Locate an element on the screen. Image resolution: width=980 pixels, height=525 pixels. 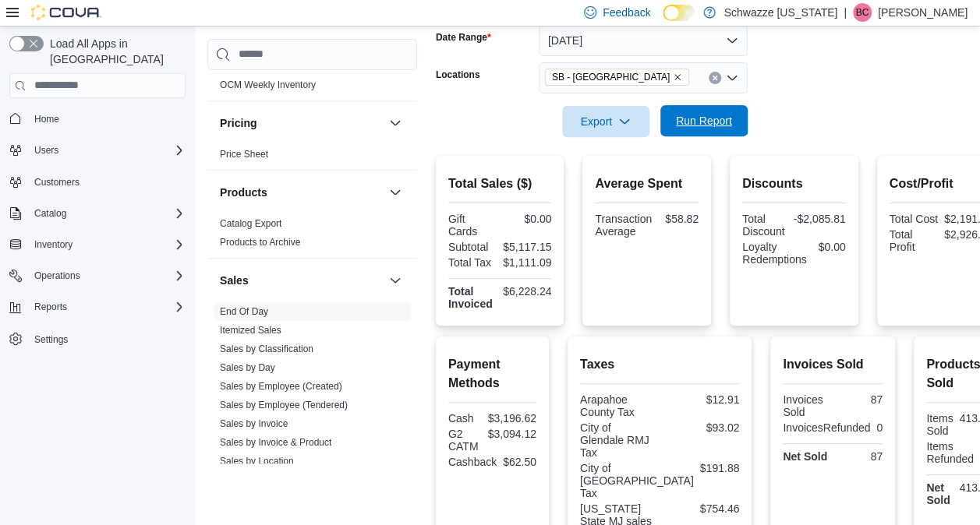
div: $3,196.62 is located at coordinates (512, 419).